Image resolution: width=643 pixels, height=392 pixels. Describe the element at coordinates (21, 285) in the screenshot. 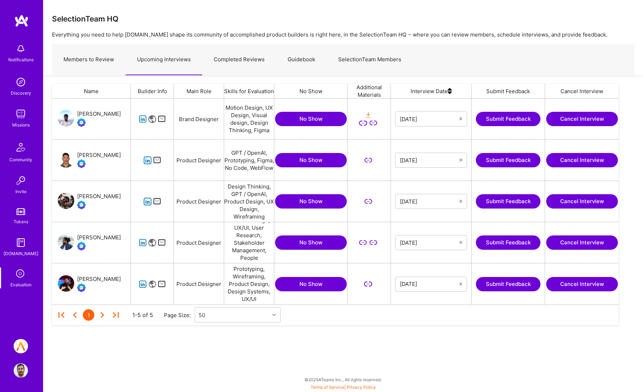

I see `div: Evaluation` at that location.